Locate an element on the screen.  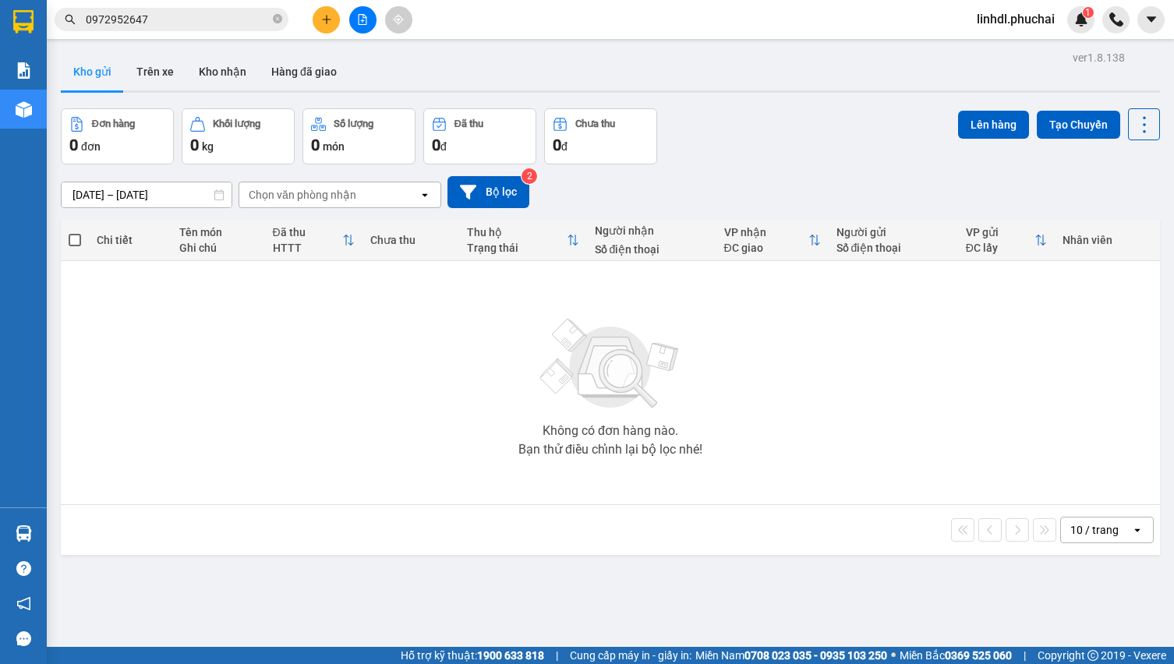
span: copyright is located at coordinates (1093, 656).